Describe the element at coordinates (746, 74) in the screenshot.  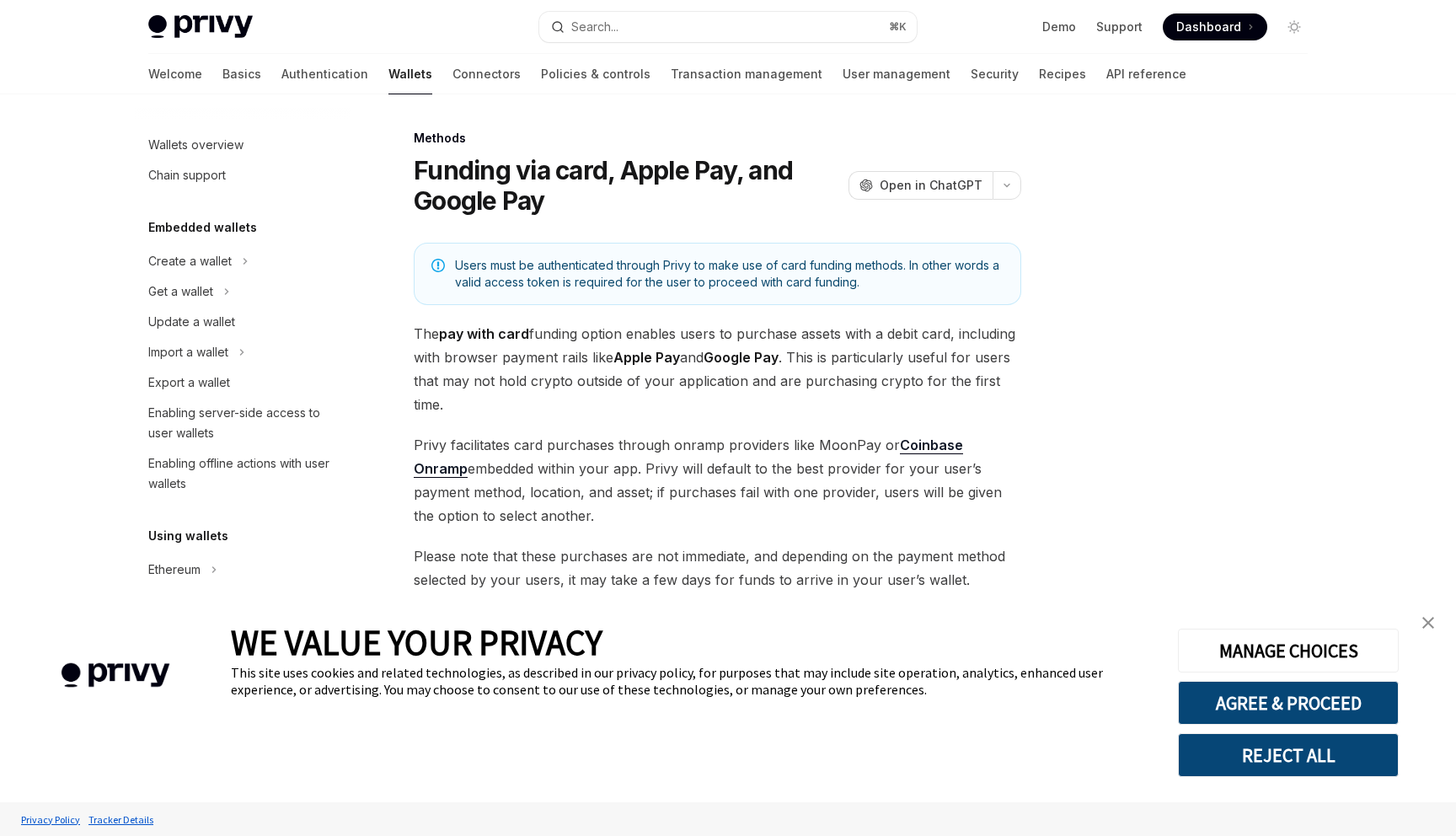
I see `a: Transaction management` at that location.